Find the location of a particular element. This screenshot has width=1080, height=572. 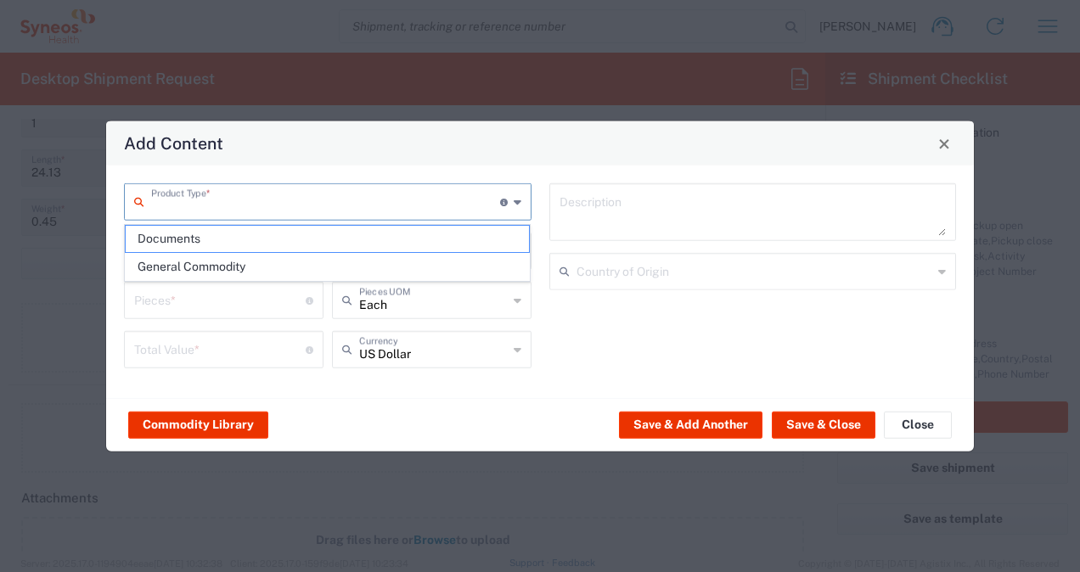

button: Save & Add Another is located at coordinates (690, 424).